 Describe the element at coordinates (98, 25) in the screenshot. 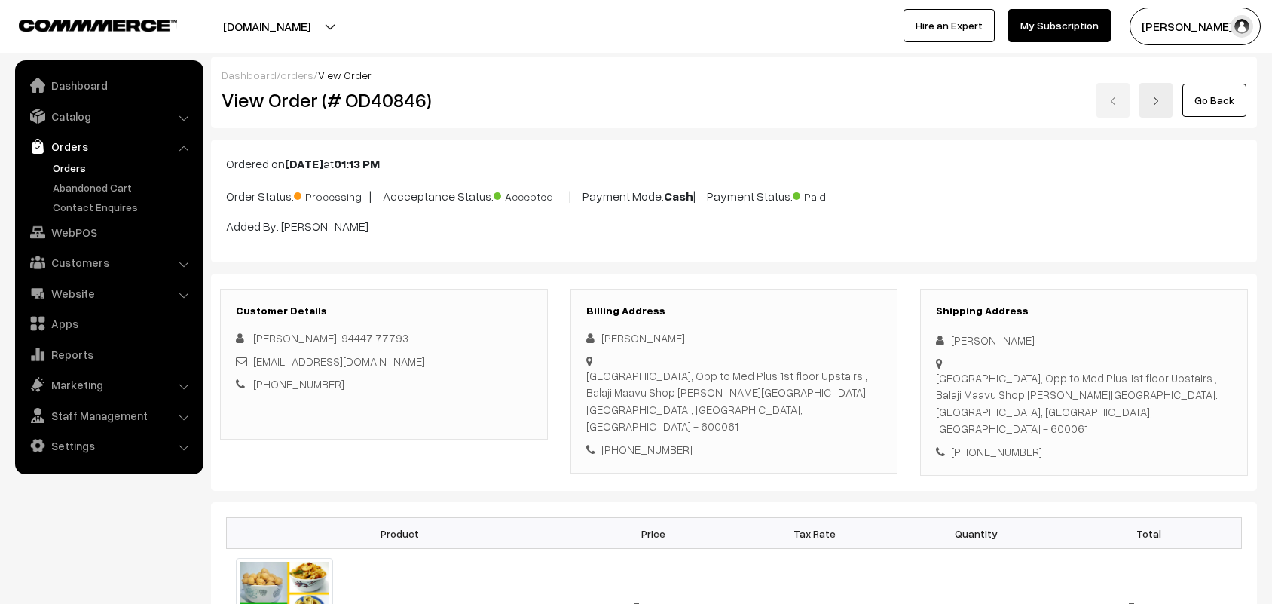

I see `img: COMMMERCE` at that location.